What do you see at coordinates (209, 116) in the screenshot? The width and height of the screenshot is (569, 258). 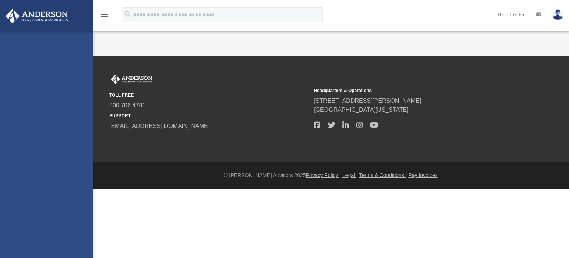 I see `small: SUPPORT` at bounding box center [209, 116].